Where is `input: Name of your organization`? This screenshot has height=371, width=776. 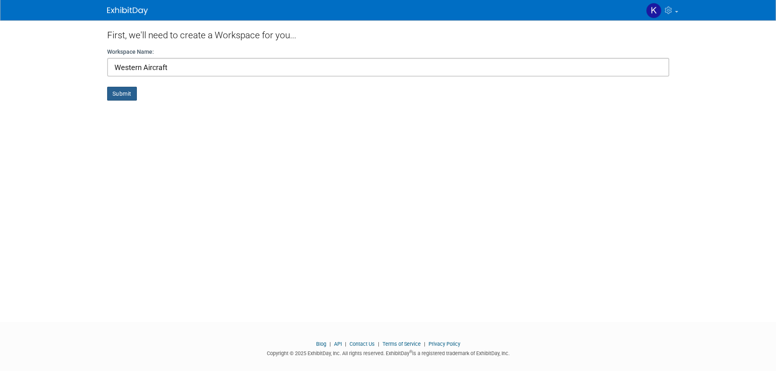 input: Name of your organization is located at coordinates (388, 67).